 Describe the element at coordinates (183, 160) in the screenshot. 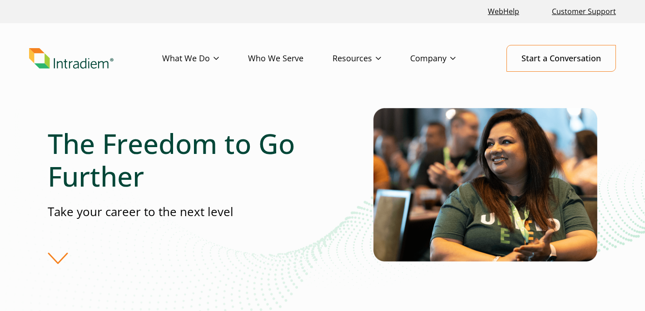

I see `h1: The Freedom to Go Further` at that location.